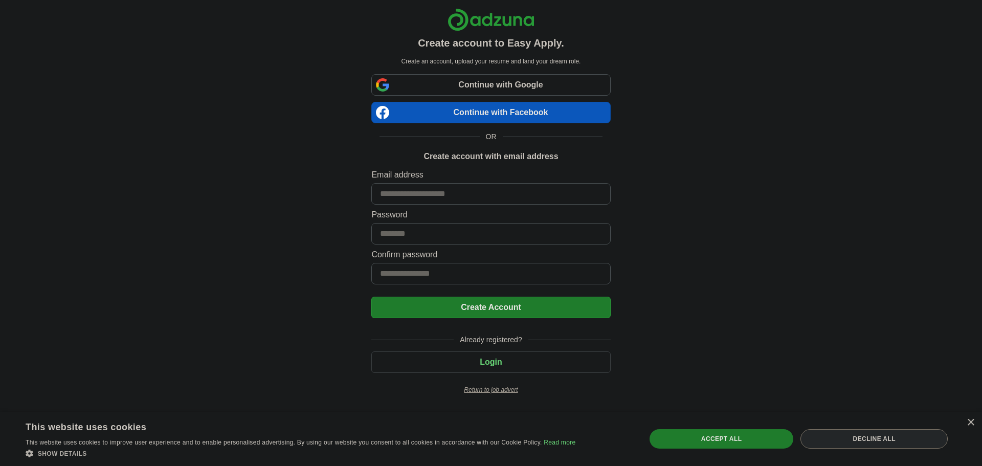 This screenshot has height=466, width=982. What do you see at coordinates (491, 255) in the screenshot?
I see `label: Confirm password` at bounding box center [491, 255].